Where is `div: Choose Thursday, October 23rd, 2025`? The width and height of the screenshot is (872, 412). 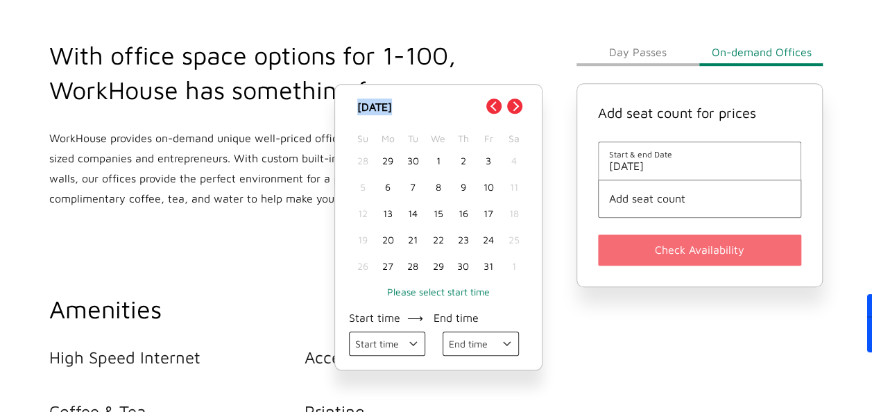 div: Choose Thursday, October 23rd, 2025 is located at coordinates (463, 240).